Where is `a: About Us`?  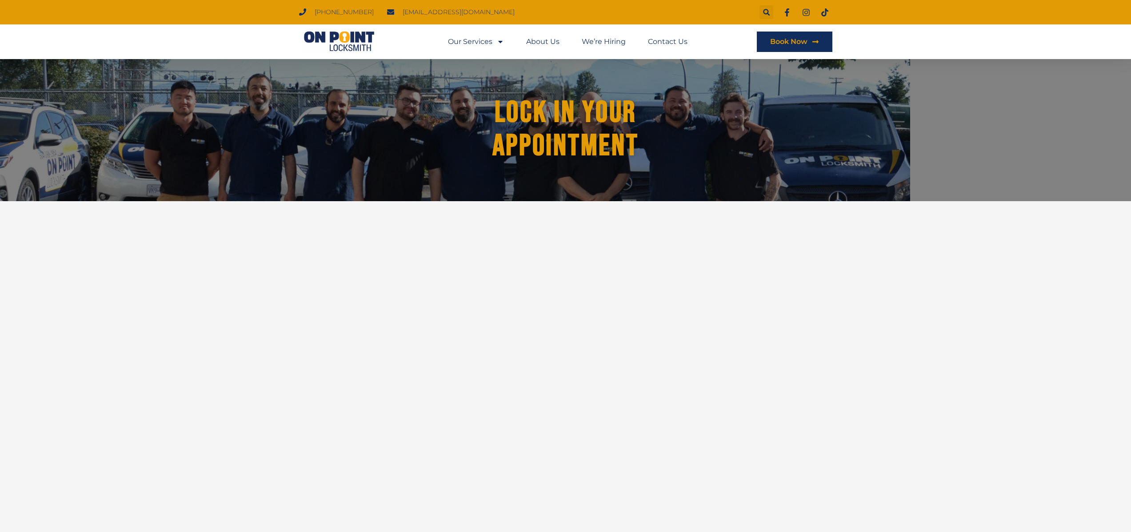 a: About Us is located at coordinates (542, 42).